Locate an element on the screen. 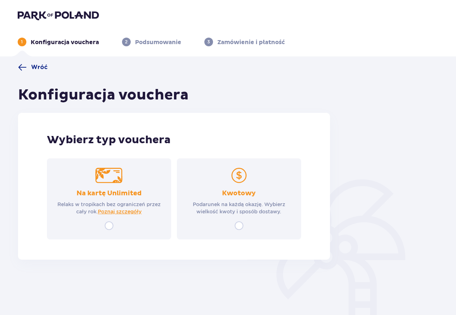  p: Wybierz typ vouchera is located at coordinates (174, 140).